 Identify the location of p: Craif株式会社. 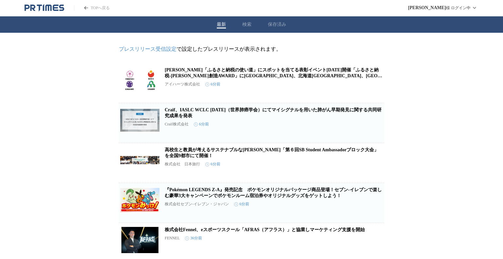
(176, 124).